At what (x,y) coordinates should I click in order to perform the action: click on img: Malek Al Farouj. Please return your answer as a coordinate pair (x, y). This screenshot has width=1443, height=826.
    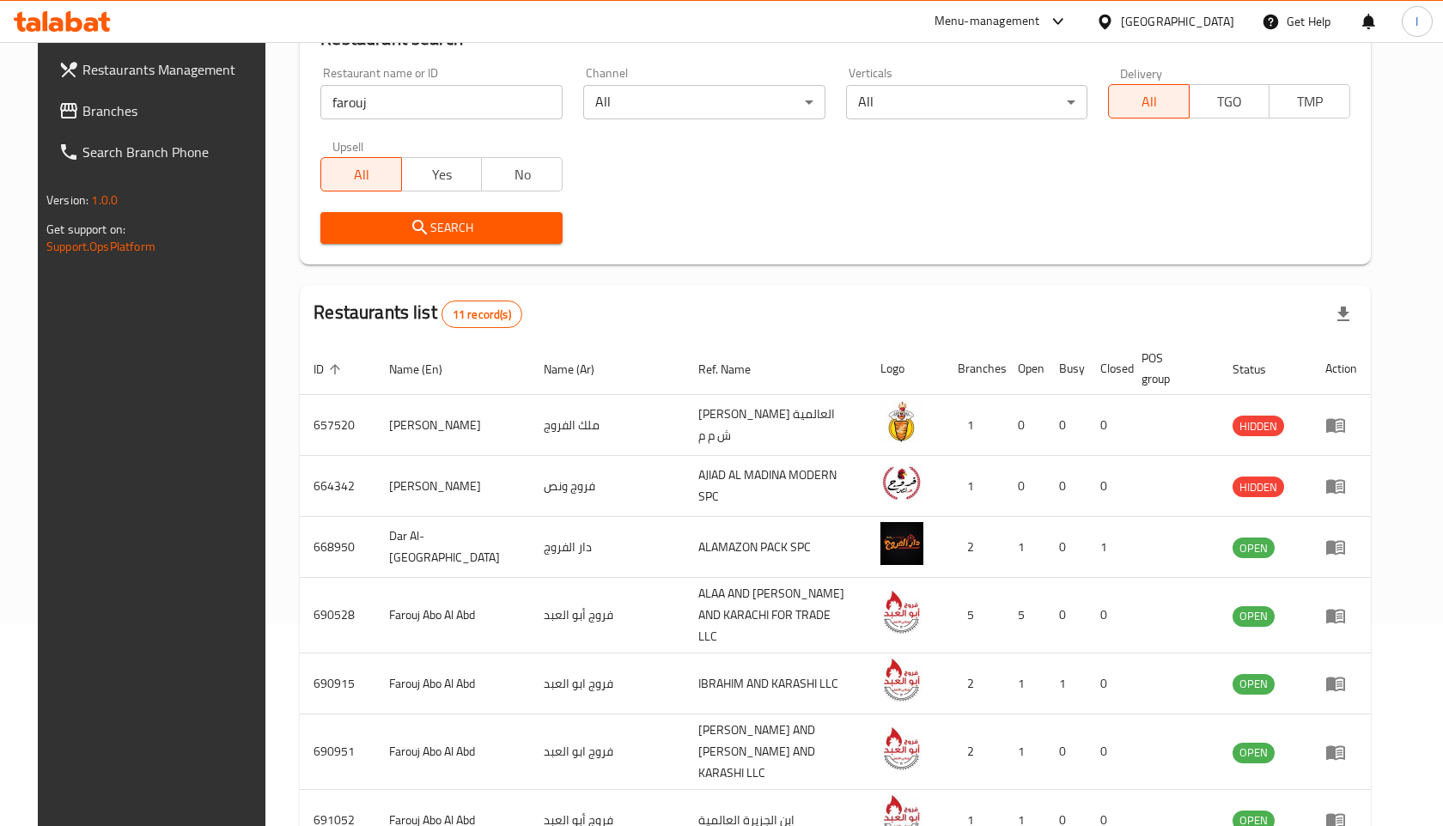
    Looking at the image, I should click on (902, 422).